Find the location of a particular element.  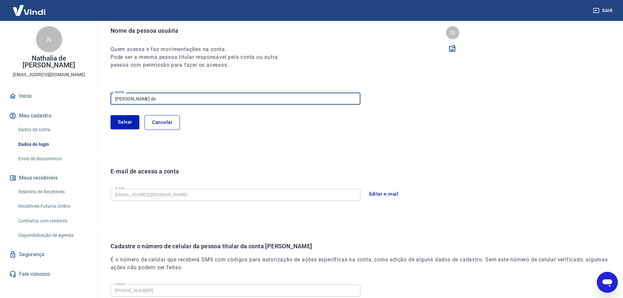

a: Envio de documentos is located at coordinates (53, 159).